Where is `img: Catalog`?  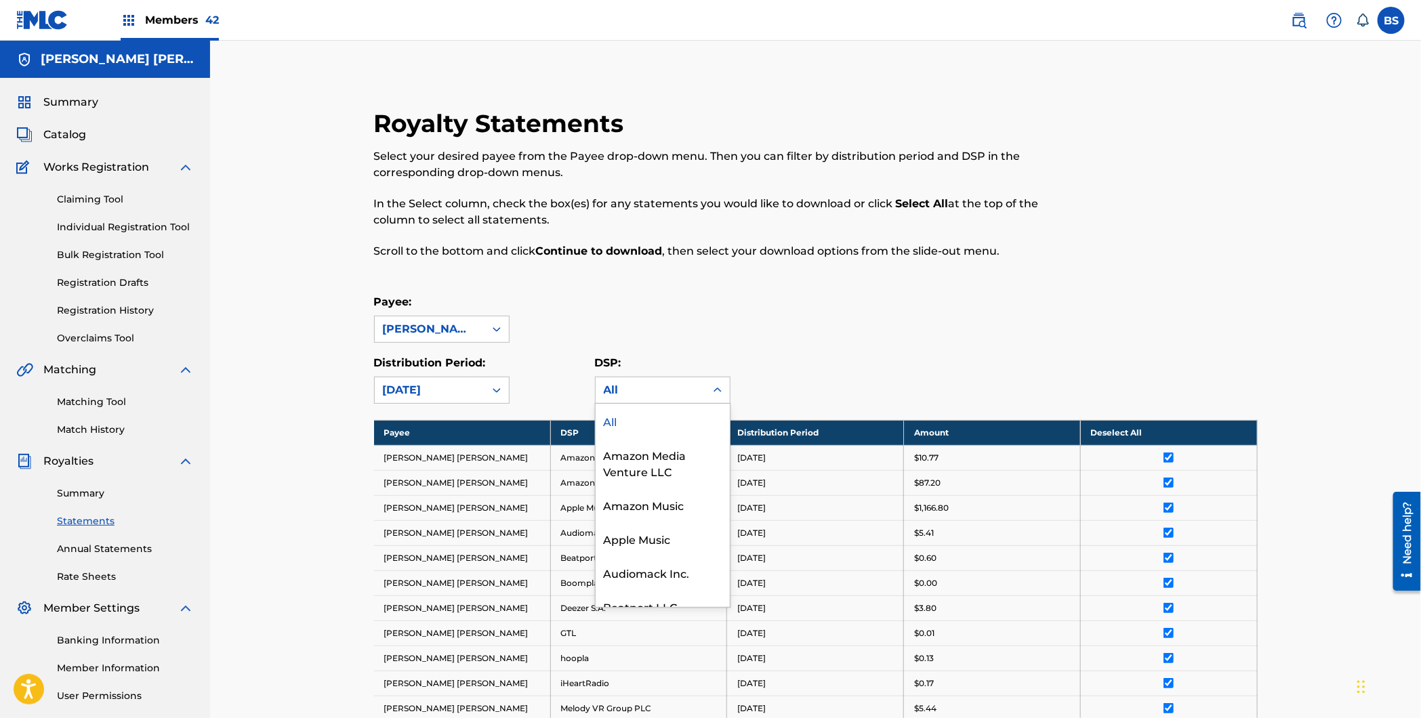
img: Catalog is located at coordinates (24, 135).